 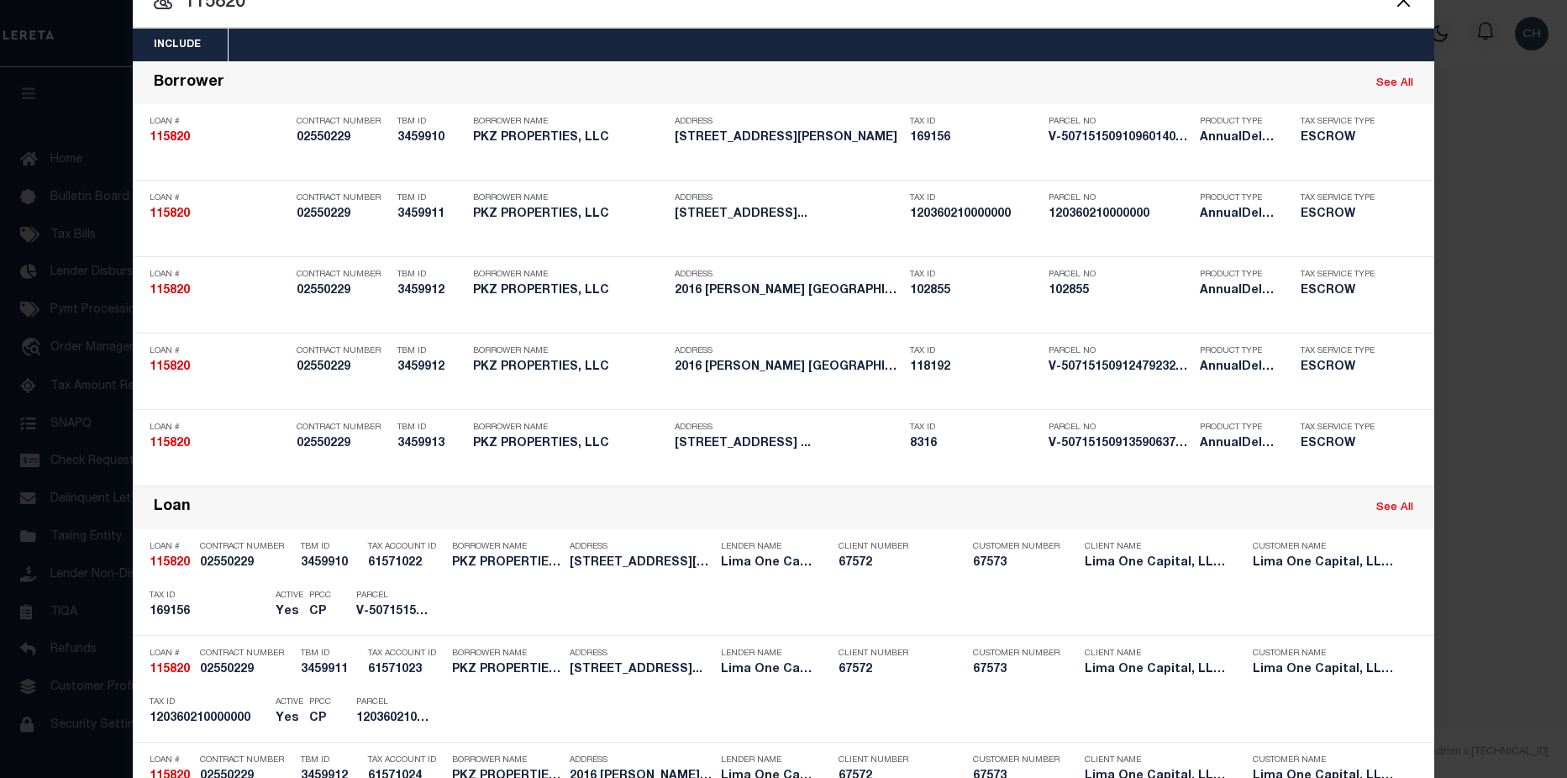 I want to click on h5: 8316, so click(x=975, y=444).